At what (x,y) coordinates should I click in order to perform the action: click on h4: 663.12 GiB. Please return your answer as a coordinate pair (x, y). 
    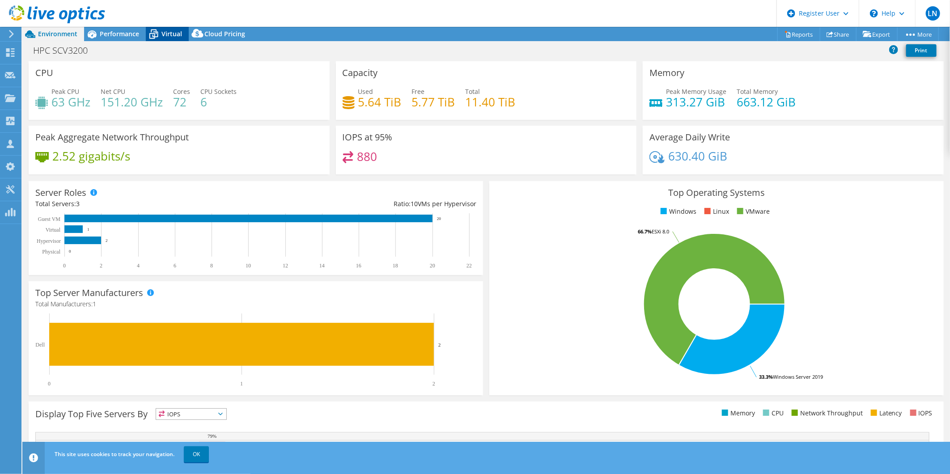
    Looking at the image, I should click on (766, 102).